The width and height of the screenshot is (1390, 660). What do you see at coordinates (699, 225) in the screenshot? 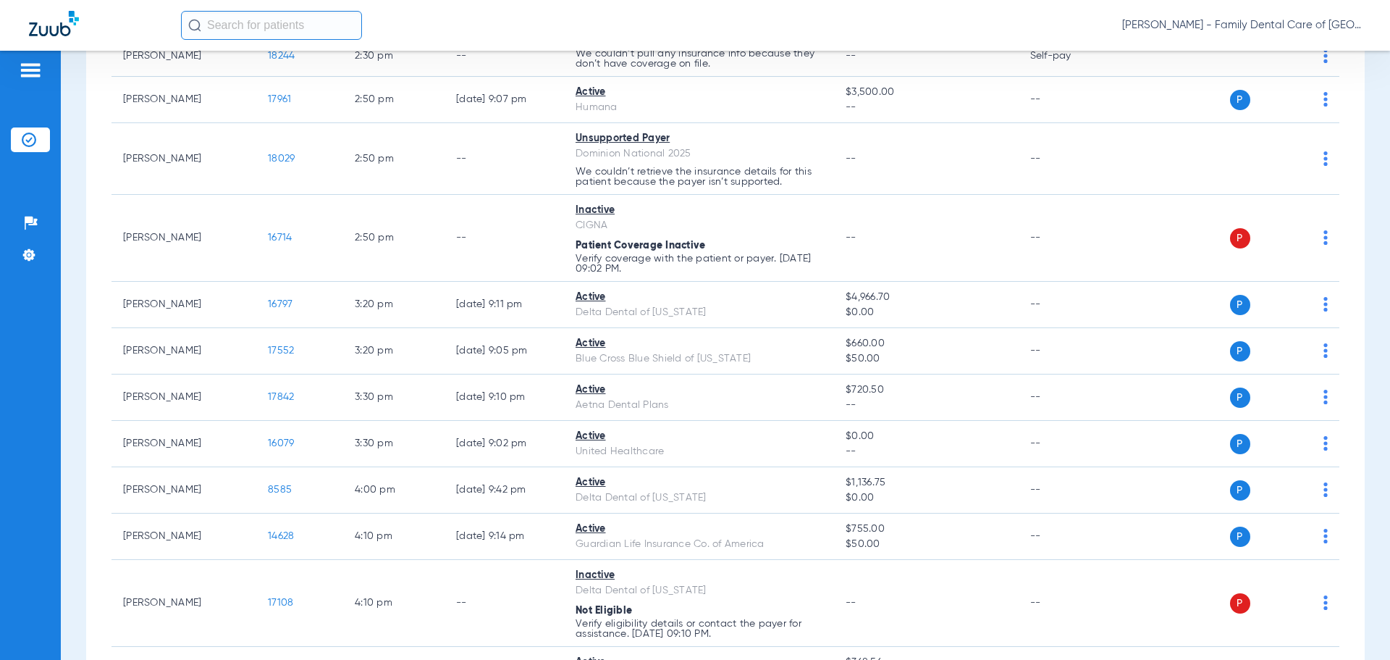
I see `div: CIGNA` at bounding box center [699, 225].